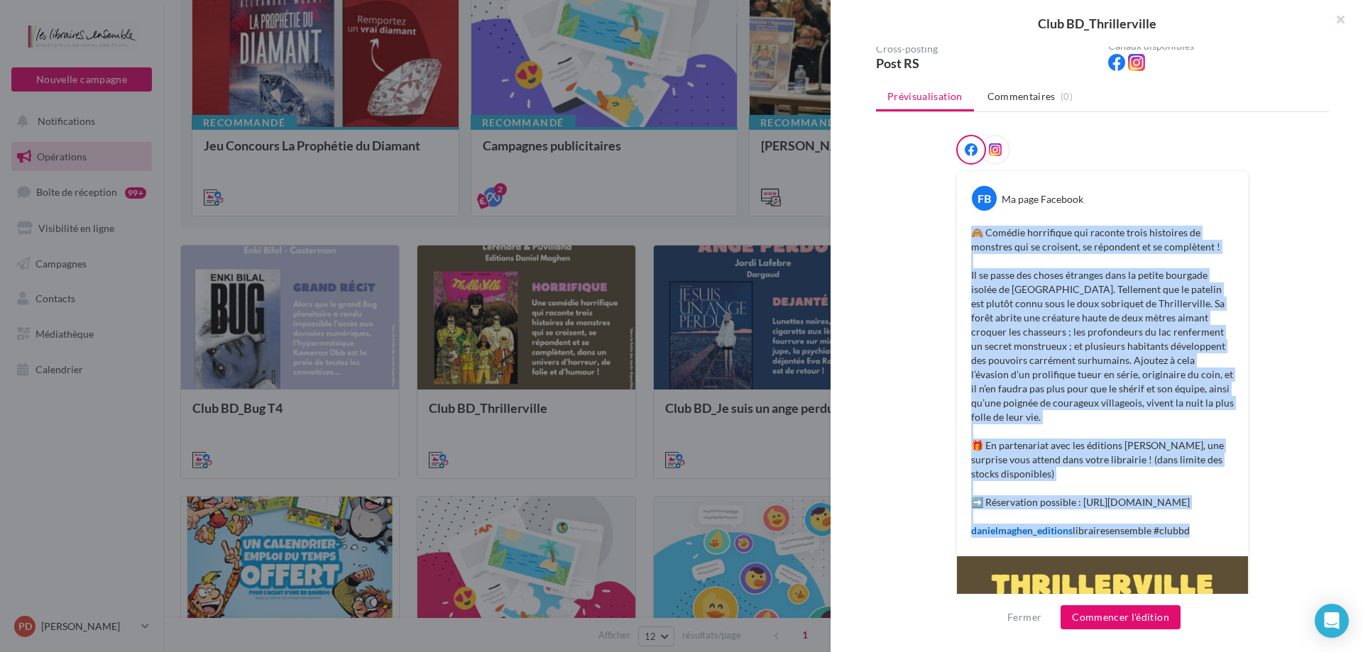  Describe the element at coordinates (1332, 621) in the screenshot. I see `div: Open Intercom Messenger` at that location.